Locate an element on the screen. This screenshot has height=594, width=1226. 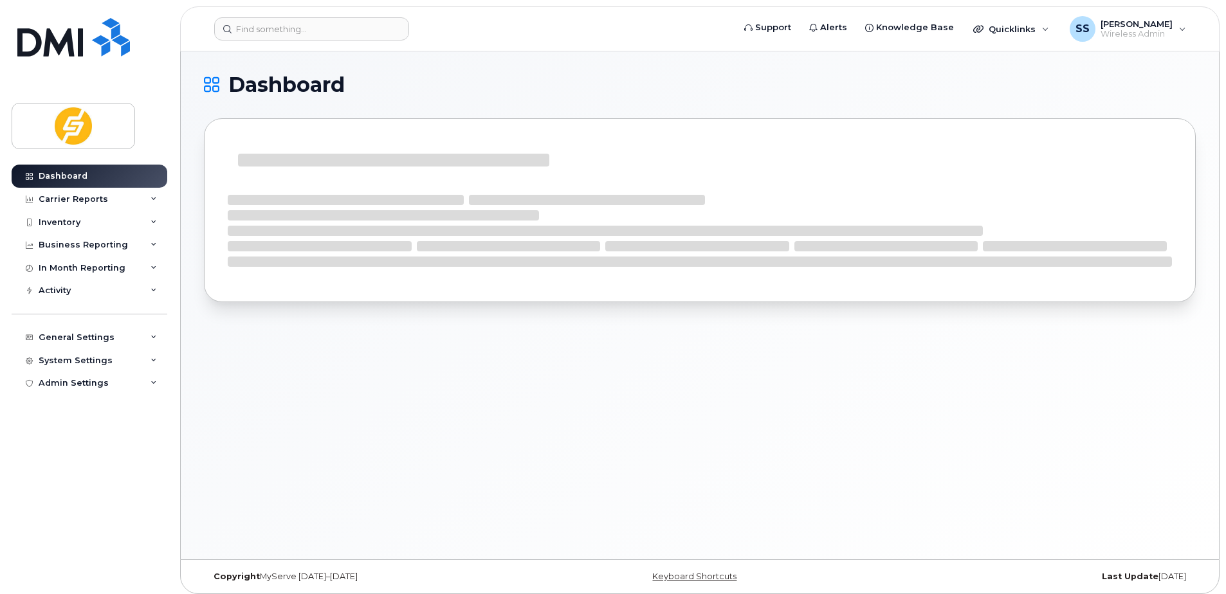
strong: Copyright is located at coordinates (237, 576).